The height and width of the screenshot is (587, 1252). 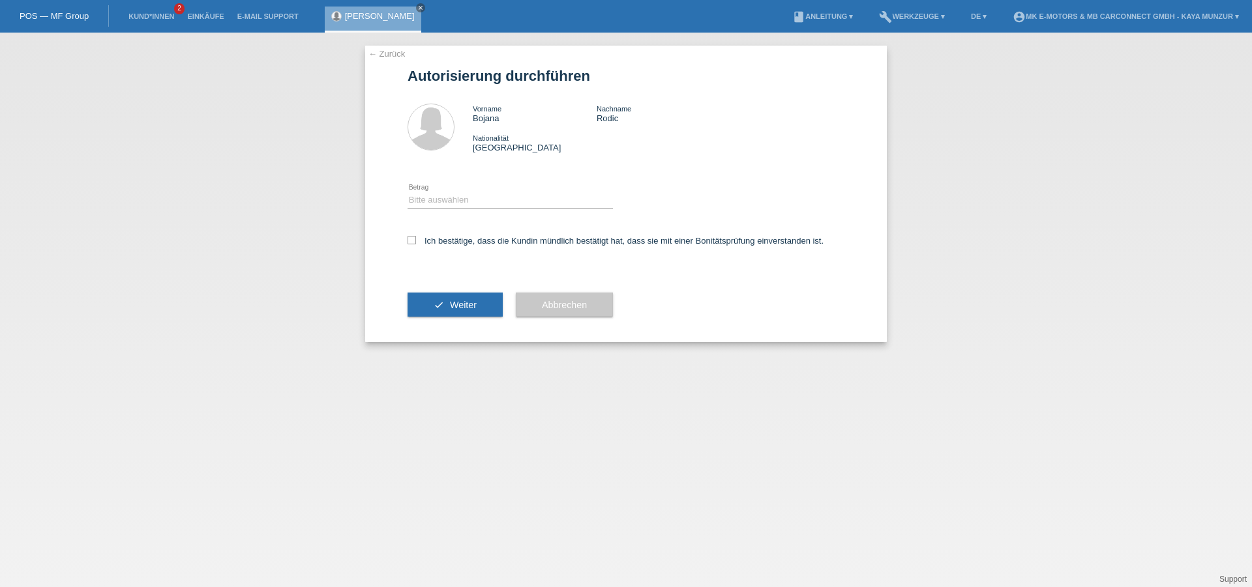 What do you see at coordinates (1233, 580) in the screenshot?
I see `a: Support` at bounding box center [1233, 580].